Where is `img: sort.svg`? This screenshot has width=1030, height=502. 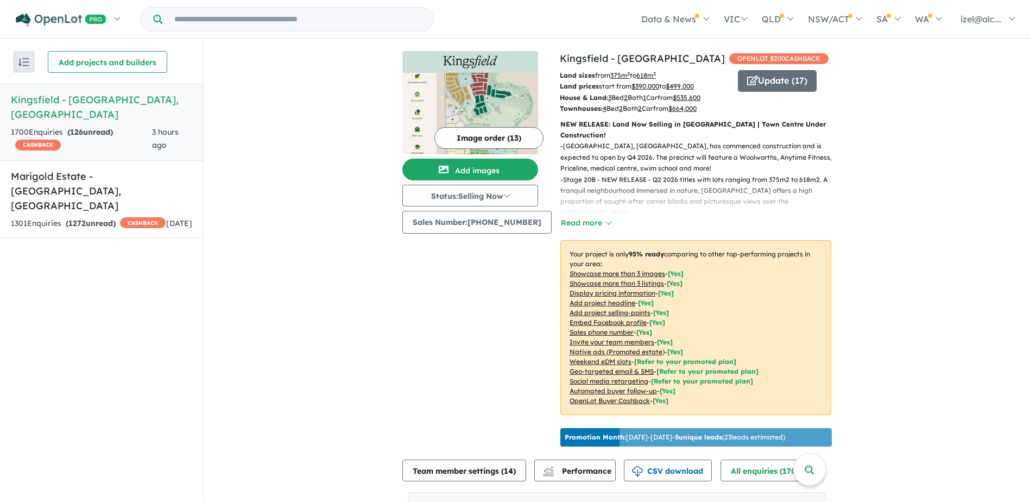 img: sort.svg is located at coordinates (24, 62).